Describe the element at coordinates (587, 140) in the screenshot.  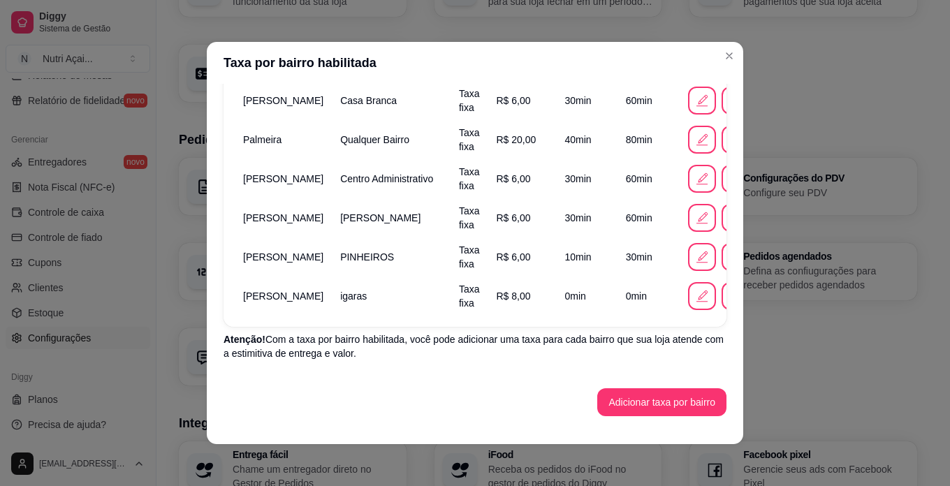
I see `td: 40 min` at that location.